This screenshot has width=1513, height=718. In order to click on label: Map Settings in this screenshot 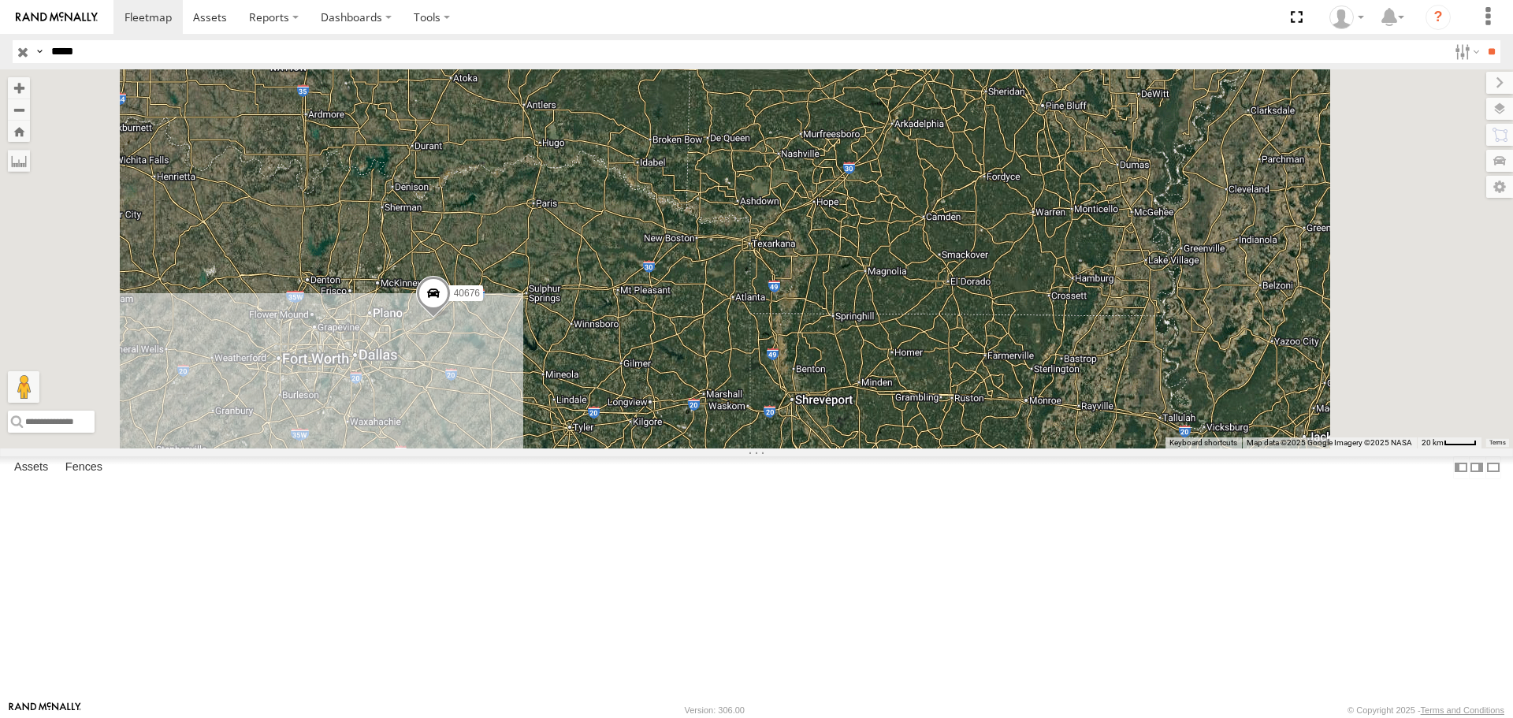, I will do `click(1499, 187)`.